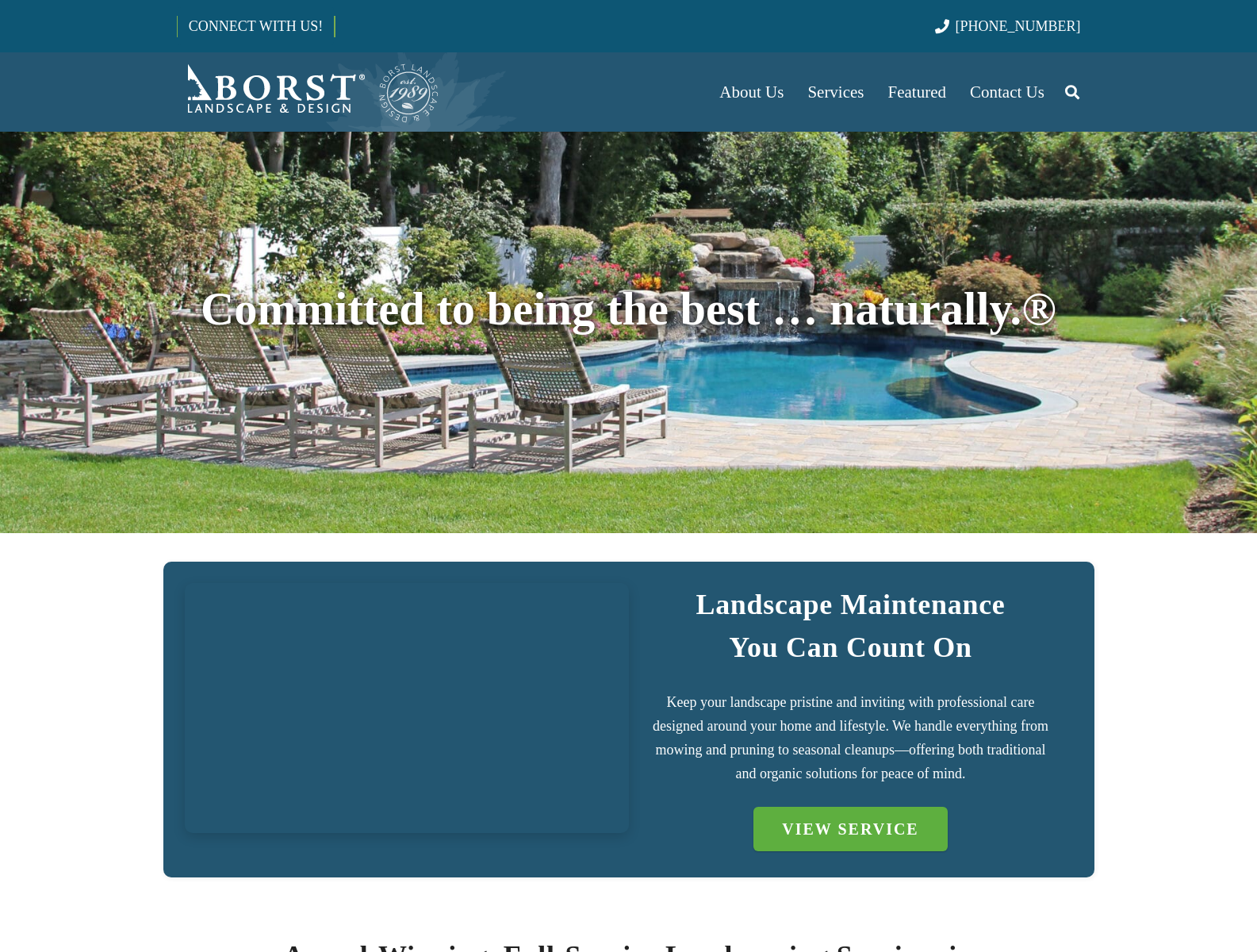 The height and width of the screenshot is (952, 1257). What do you see at coordinates (835, 92) in the screenshot?
I see `span: Services` at bounding box center [835, 92].